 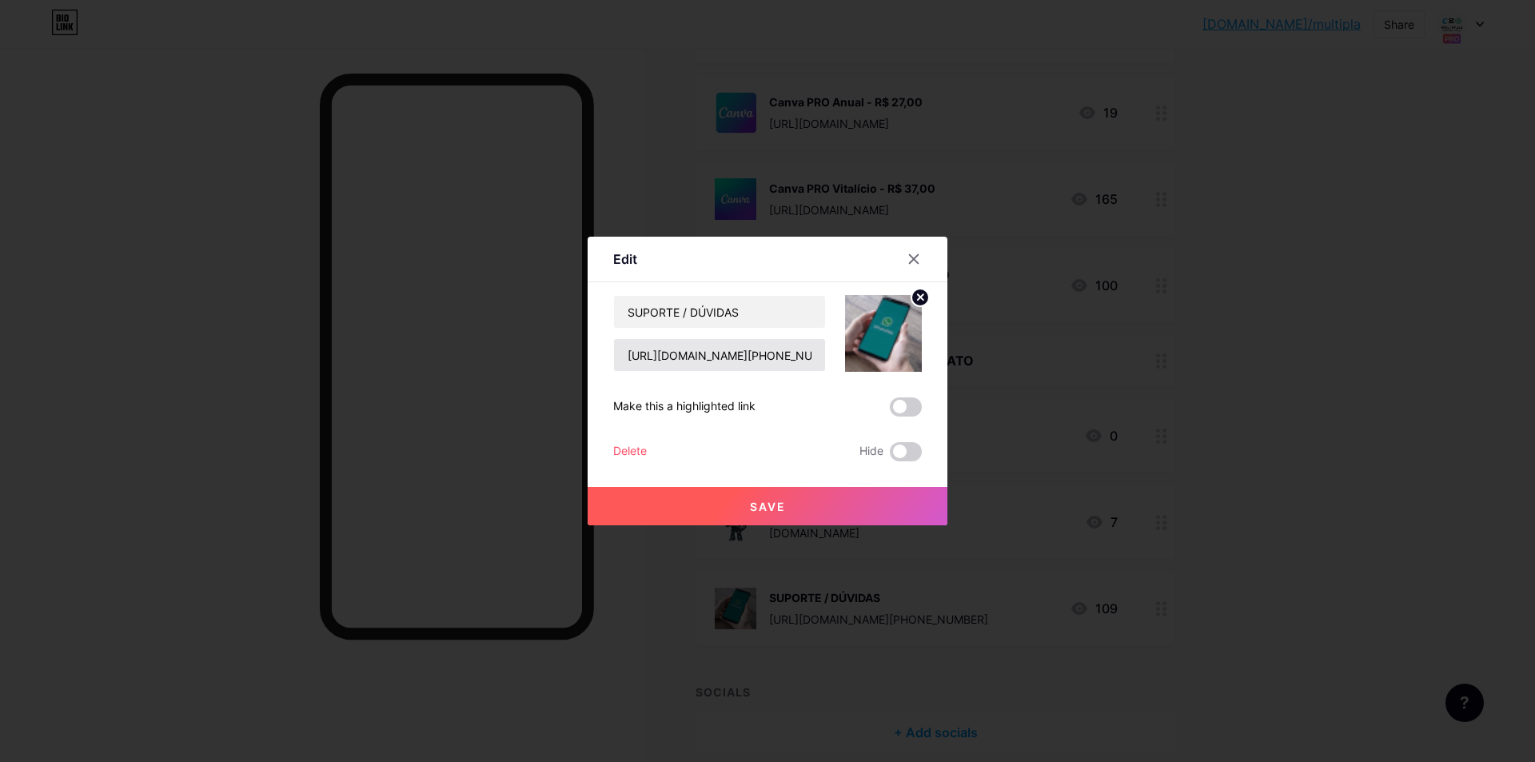 What do you see at coordinates (720, 355) in the screenshot?
I see `input: URL` at bounding box center [720, 355].